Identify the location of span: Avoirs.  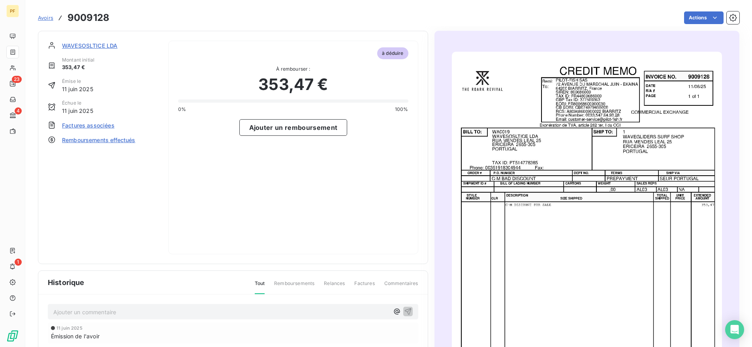
(45, 18).